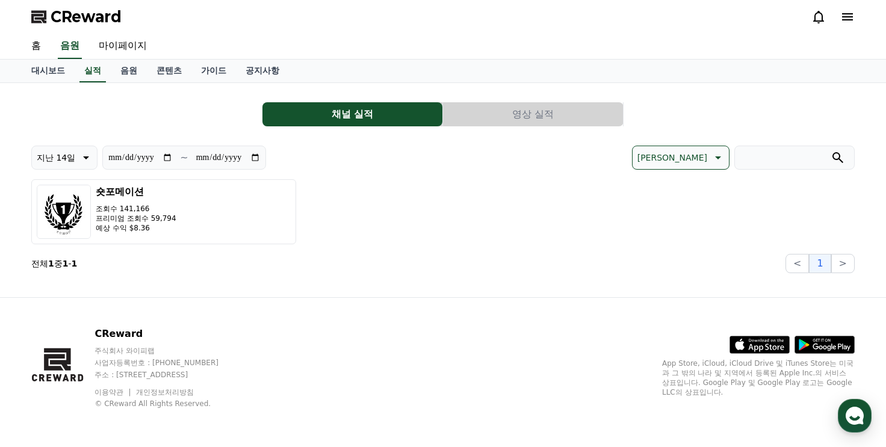  What do you see at coordinates (86, 17) in the screenshot?
I see `span: CReward` at bounding box center [86, 17].